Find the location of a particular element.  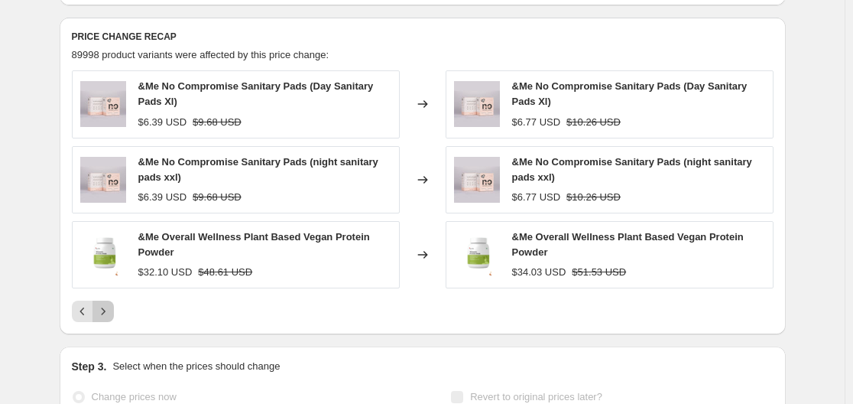

span: Change prices now is located at coordinates (134, 396).